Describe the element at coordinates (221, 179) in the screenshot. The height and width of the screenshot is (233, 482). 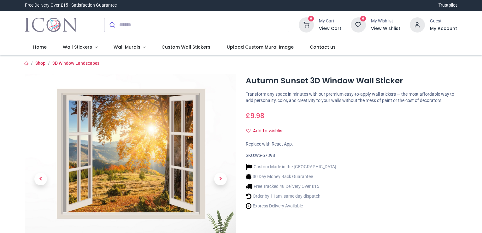
I see `span: Next` at that location.